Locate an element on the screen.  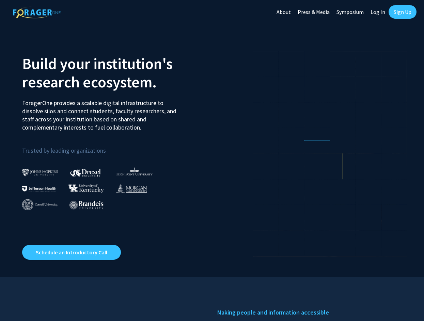
img: Drexel University is located at coordinates (85, 172).